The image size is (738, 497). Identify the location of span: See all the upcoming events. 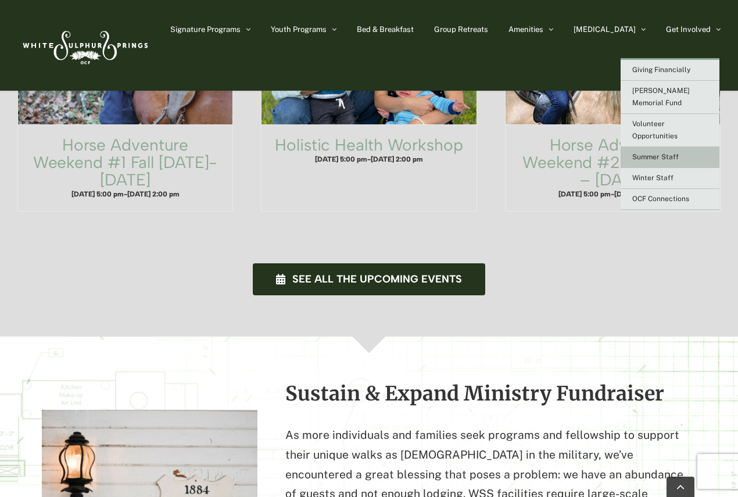
(377, 279).